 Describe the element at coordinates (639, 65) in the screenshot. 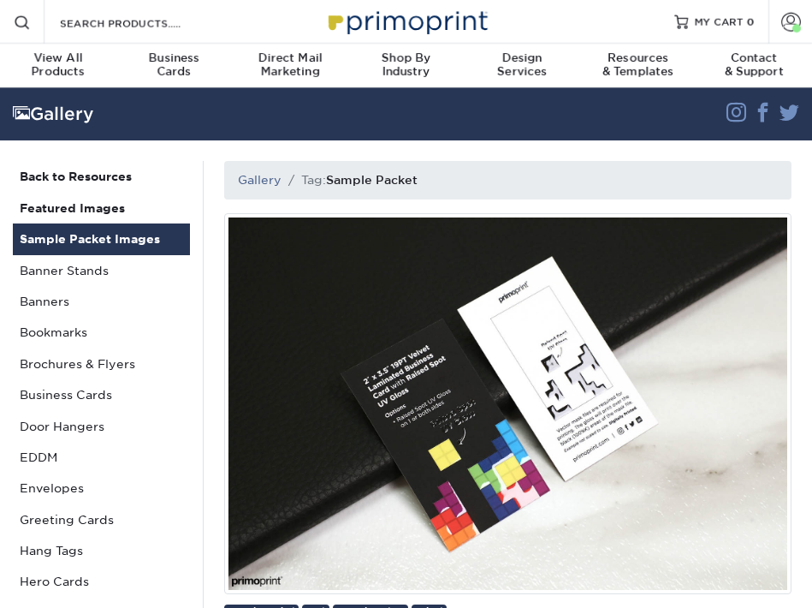

I see `div: & Templates` at that location.